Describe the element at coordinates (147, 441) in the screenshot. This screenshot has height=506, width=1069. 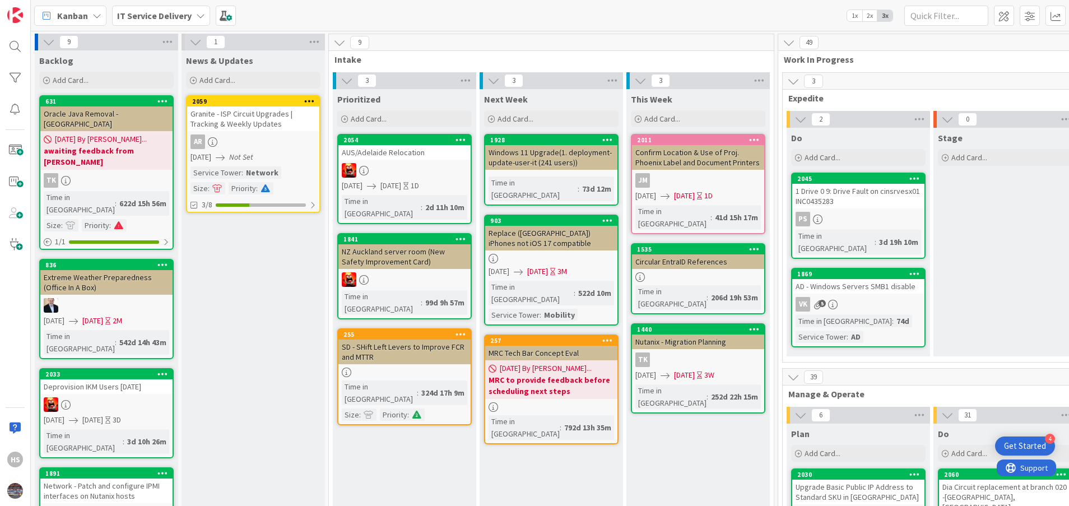
I see `div: 3d 10h 26m` at that location.